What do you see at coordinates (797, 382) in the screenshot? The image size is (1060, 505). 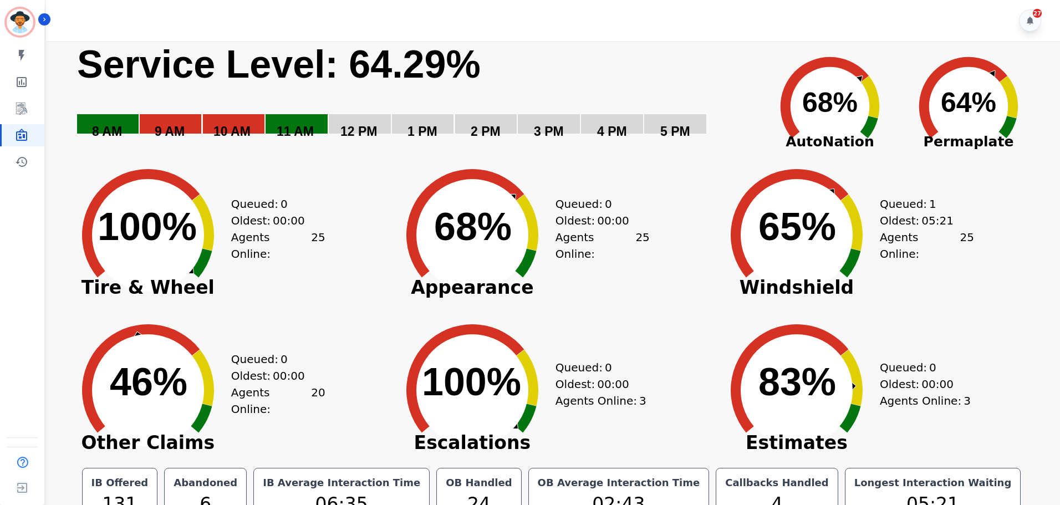 I see `text: 83%` at bounding box center [797, 382].